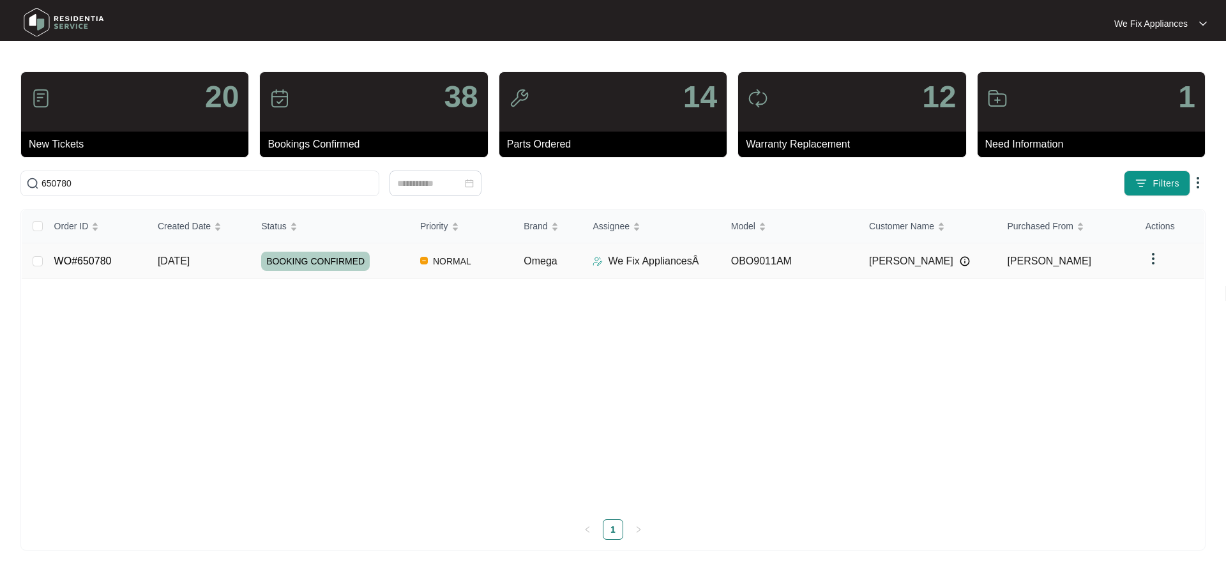  What do you see at coordinates (856, 144) in the screenshot?
I see `p: Warranty Replacement` at bounding box center [856, 144].